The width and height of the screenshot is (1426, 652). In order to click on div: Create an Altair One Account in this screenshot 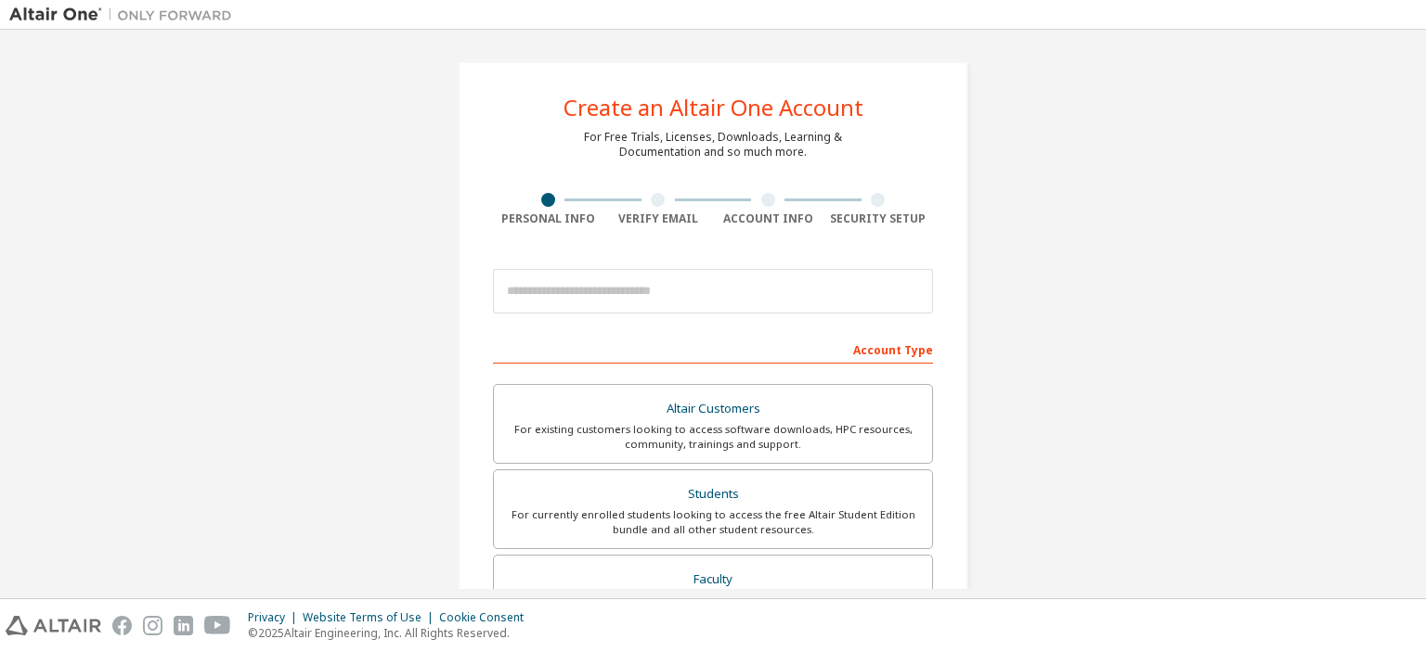, I will do `click(713, 108)`.